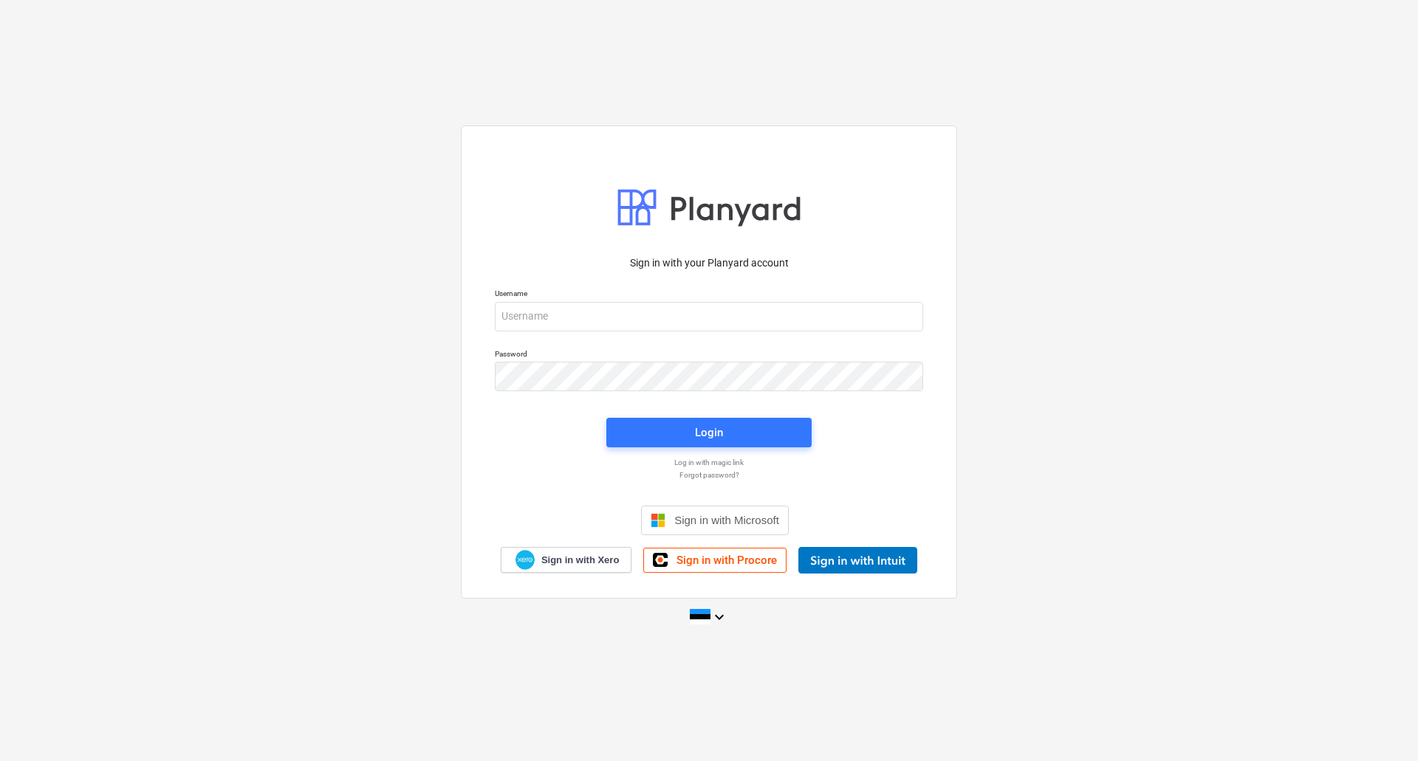  Describe the element at coordinates (709, 317) in the screenshot. I see `input: Username` at that location.